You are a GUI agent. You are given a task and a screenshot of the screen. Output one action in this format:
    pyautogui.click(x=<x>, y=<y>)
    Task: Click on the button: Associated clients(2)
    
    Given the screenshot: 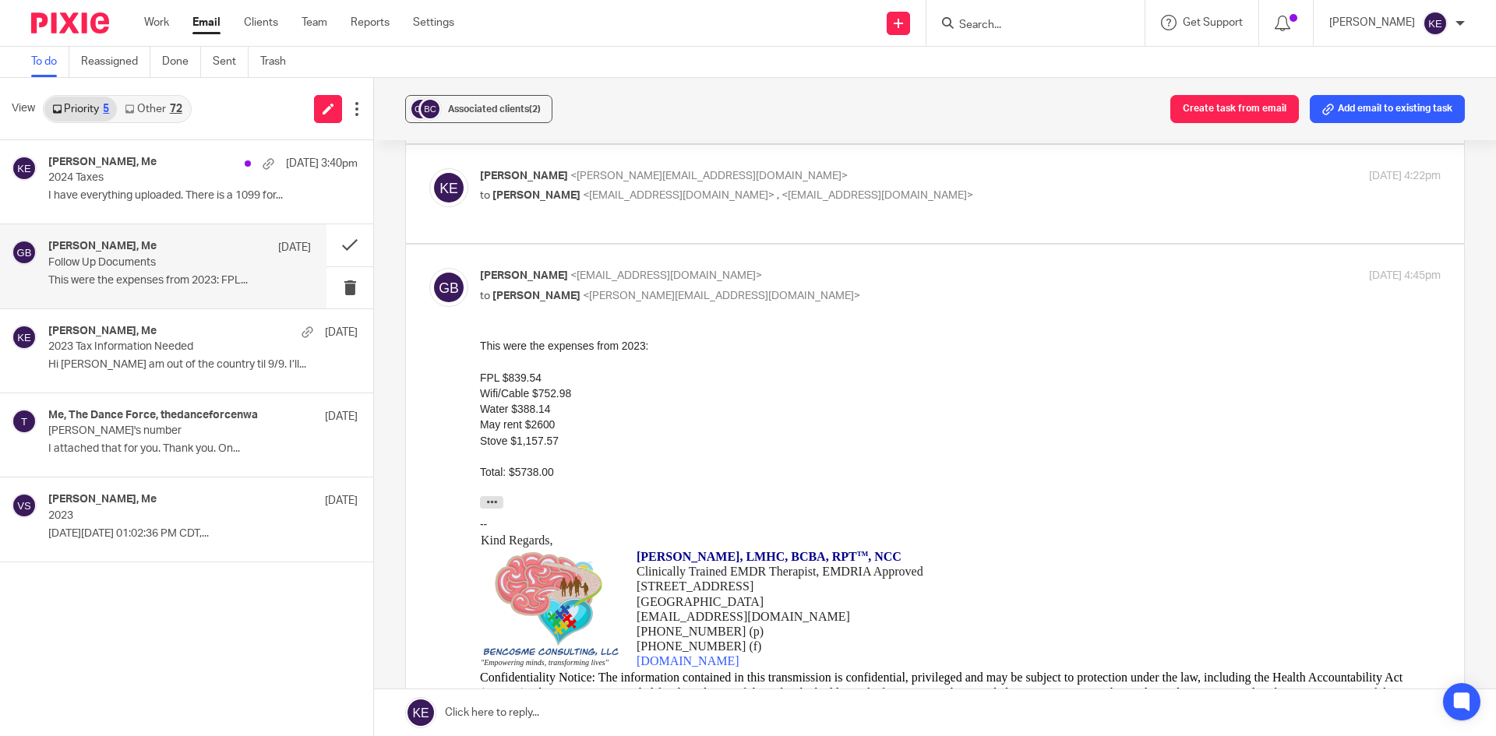 What is the action you would take?
    pyautogui.click(x=478, y=109)
    